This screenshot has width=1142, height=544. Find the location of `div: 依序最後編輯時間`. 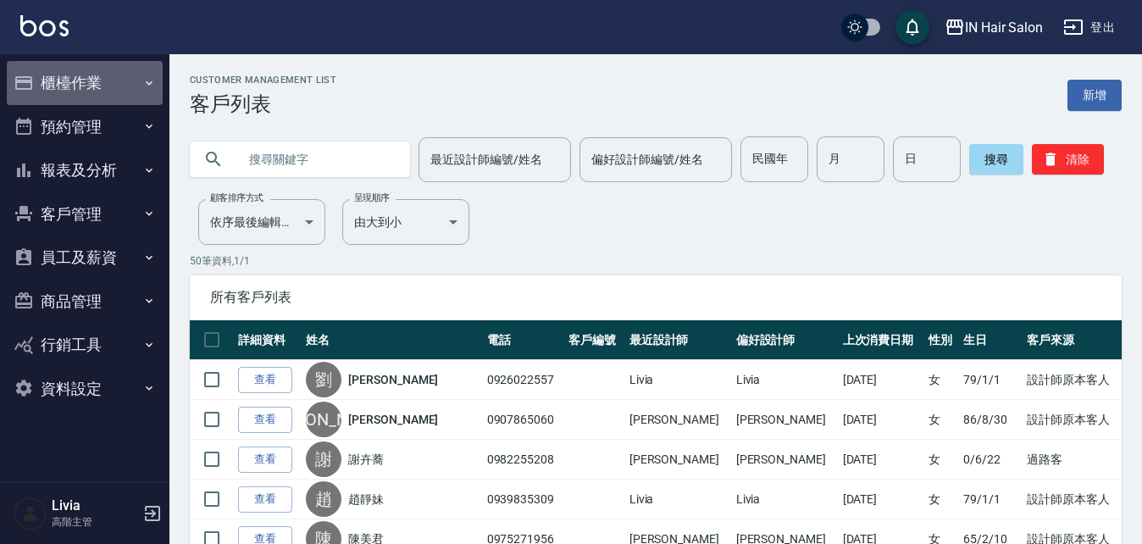

div: 依序最後編輯時間 is located at coordinates (262, 222).